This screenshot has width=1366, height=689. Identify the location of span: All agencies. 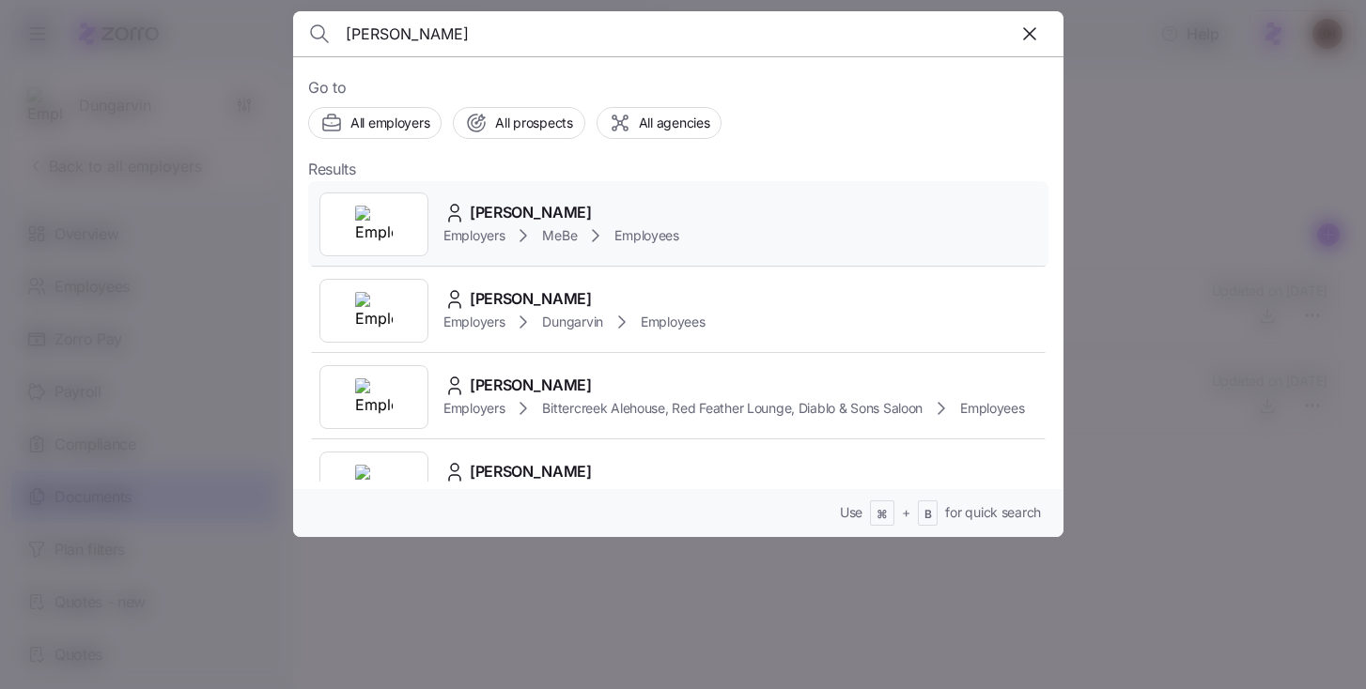
(674, 123).